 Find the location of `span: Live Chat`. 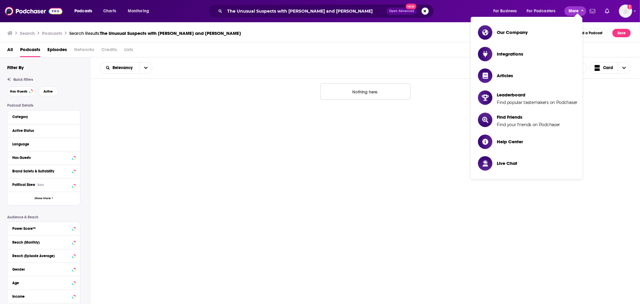

span: Live Chat is located at coordinates (507, 163).